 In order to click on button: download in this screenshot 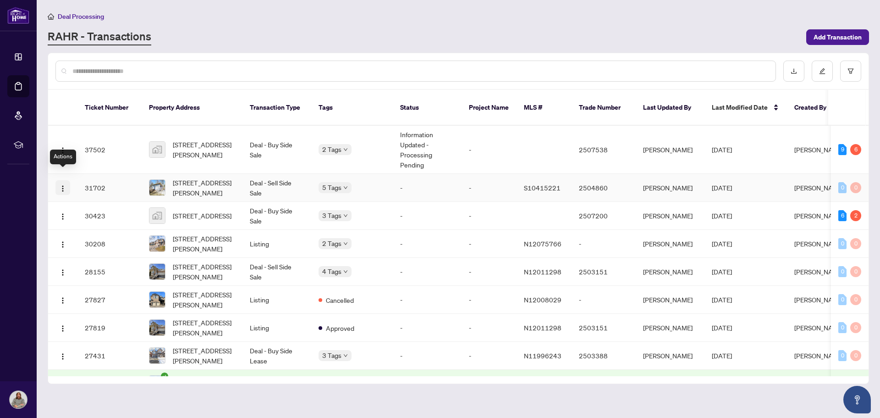, I will do `click(794, 71)`.